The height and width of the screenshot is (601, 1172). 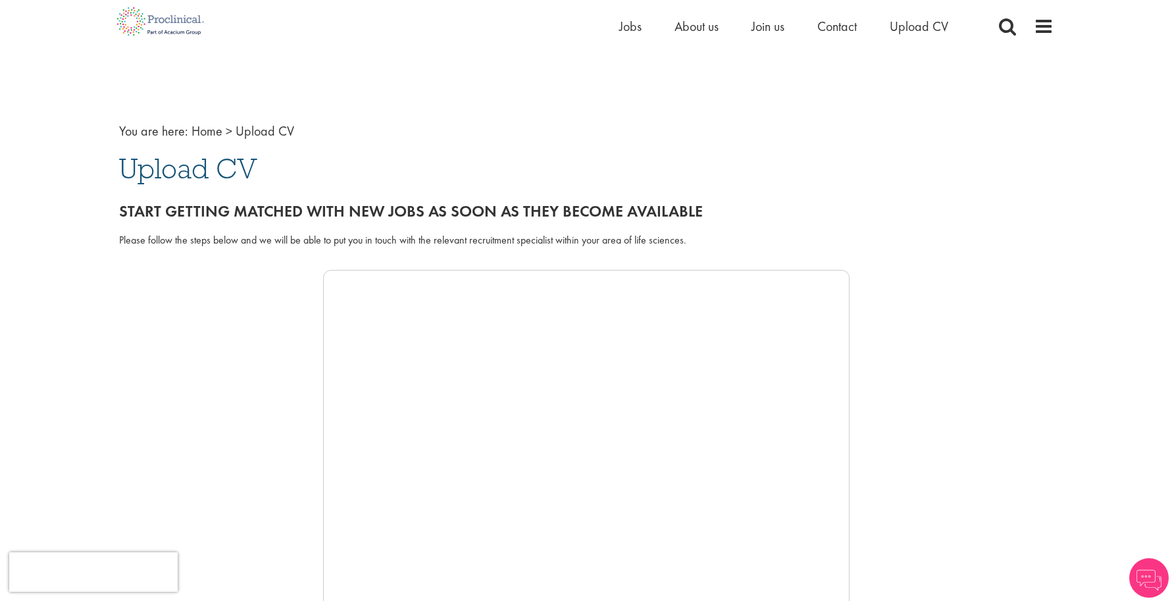 What do you see at coordinates (768, 26) in the screenshot?
I see `a: Join us` at bounding box center [768, 26].